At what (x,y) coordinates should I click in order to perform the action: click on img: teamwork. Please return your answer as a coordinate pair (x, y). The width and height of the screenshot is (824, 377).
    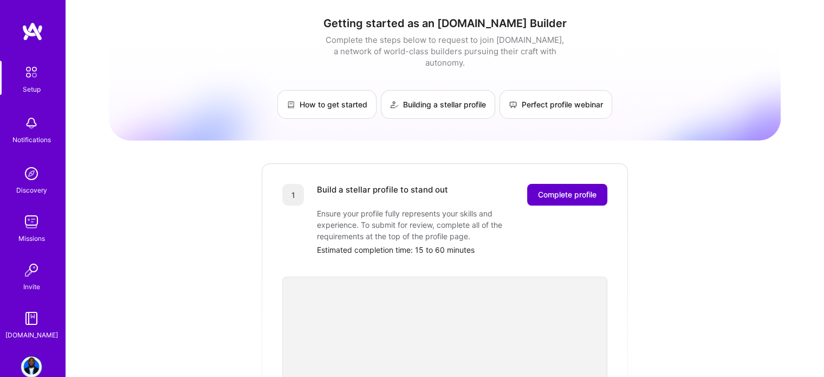
    Looking at the image, I should click on (31, 222).